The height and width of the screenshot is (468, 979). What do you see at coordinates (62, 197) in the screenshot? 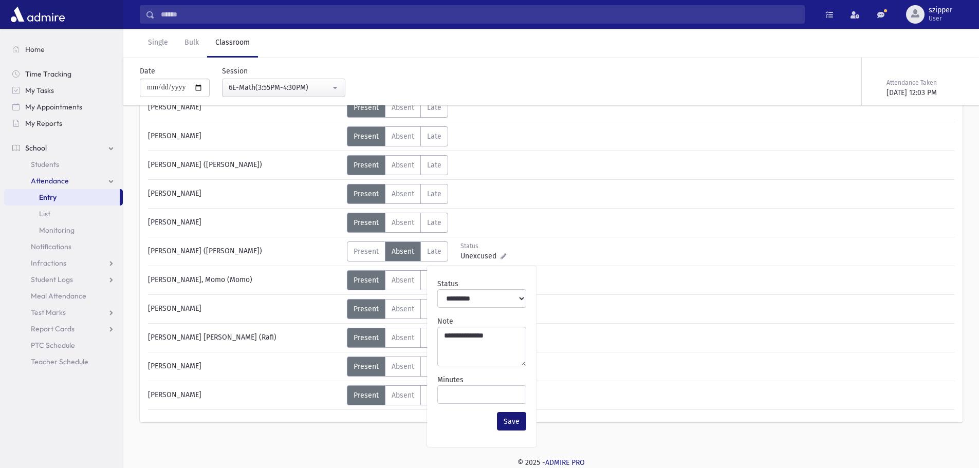
I see `a: Entry` at bounding box center [62, 197].